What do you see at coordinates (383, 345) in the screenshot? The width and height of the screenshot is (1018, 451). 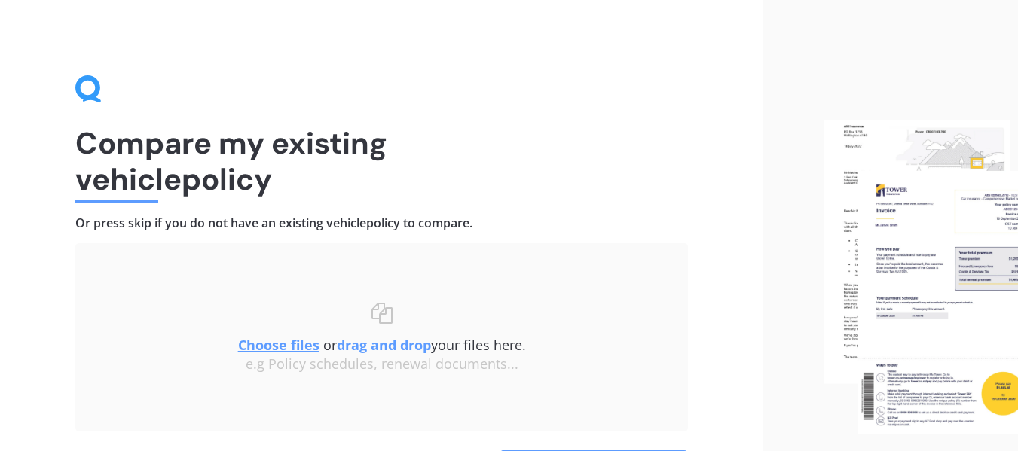 I see `b: drag and drop` at bounding box center [383, 345].